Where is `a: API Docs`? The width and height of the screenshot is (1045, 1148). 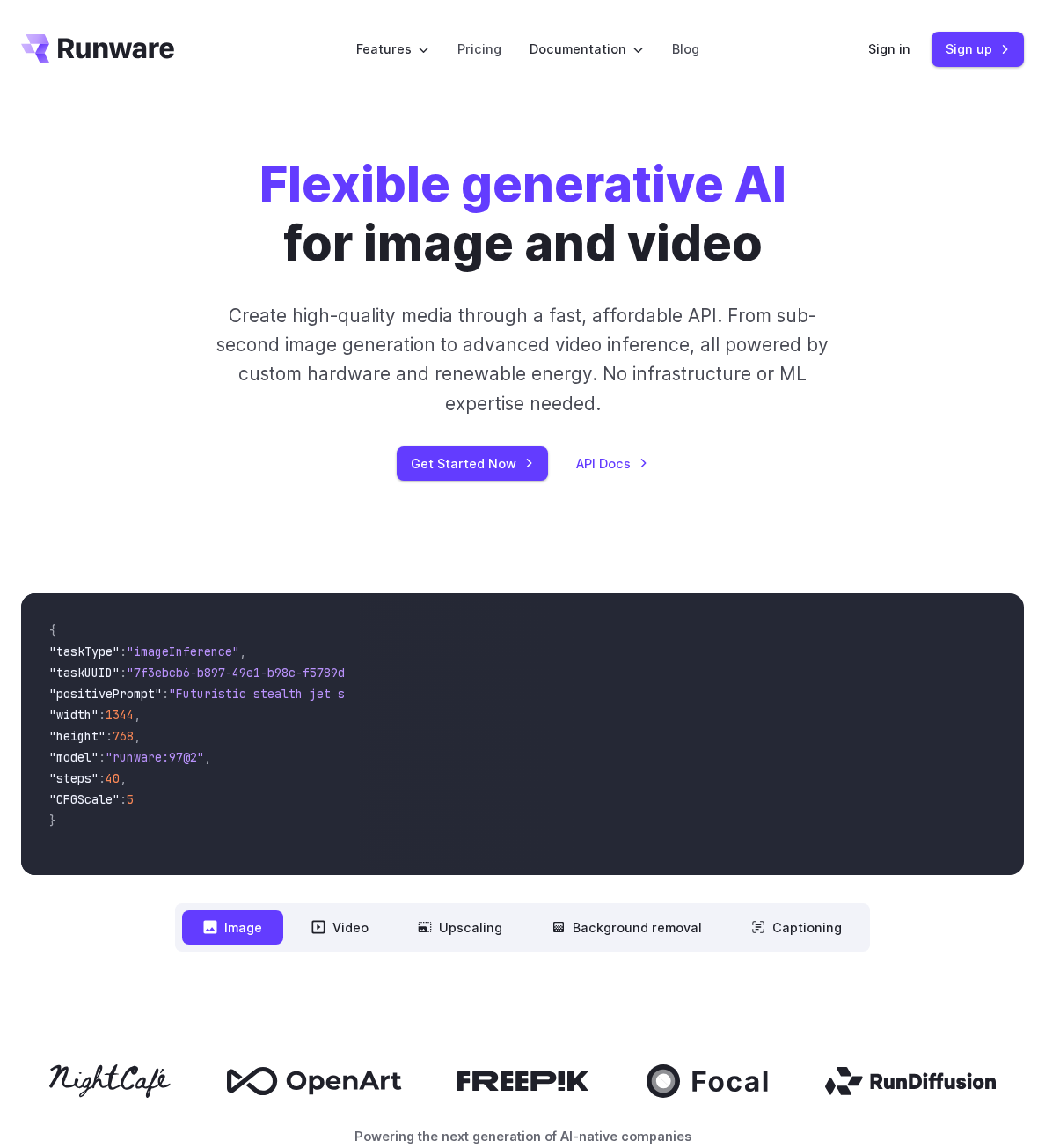 a: API Docs is located at coordinates (612, 463).